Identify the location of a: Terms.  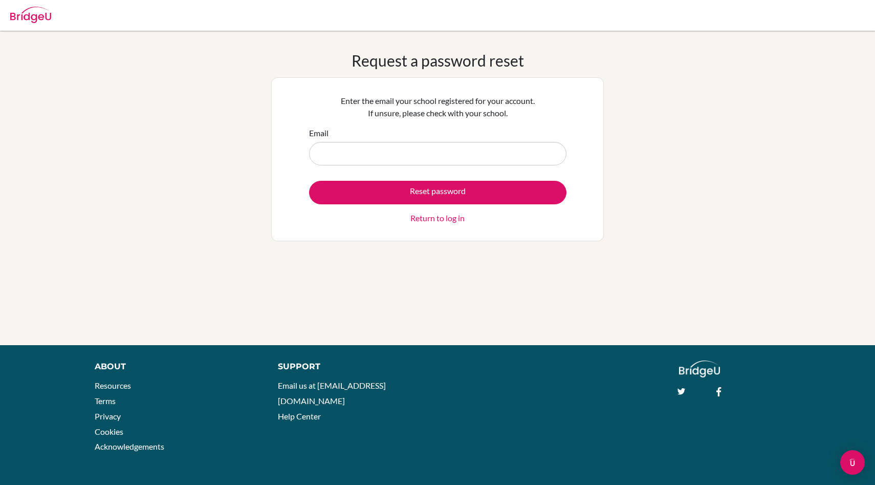
(105, 400).